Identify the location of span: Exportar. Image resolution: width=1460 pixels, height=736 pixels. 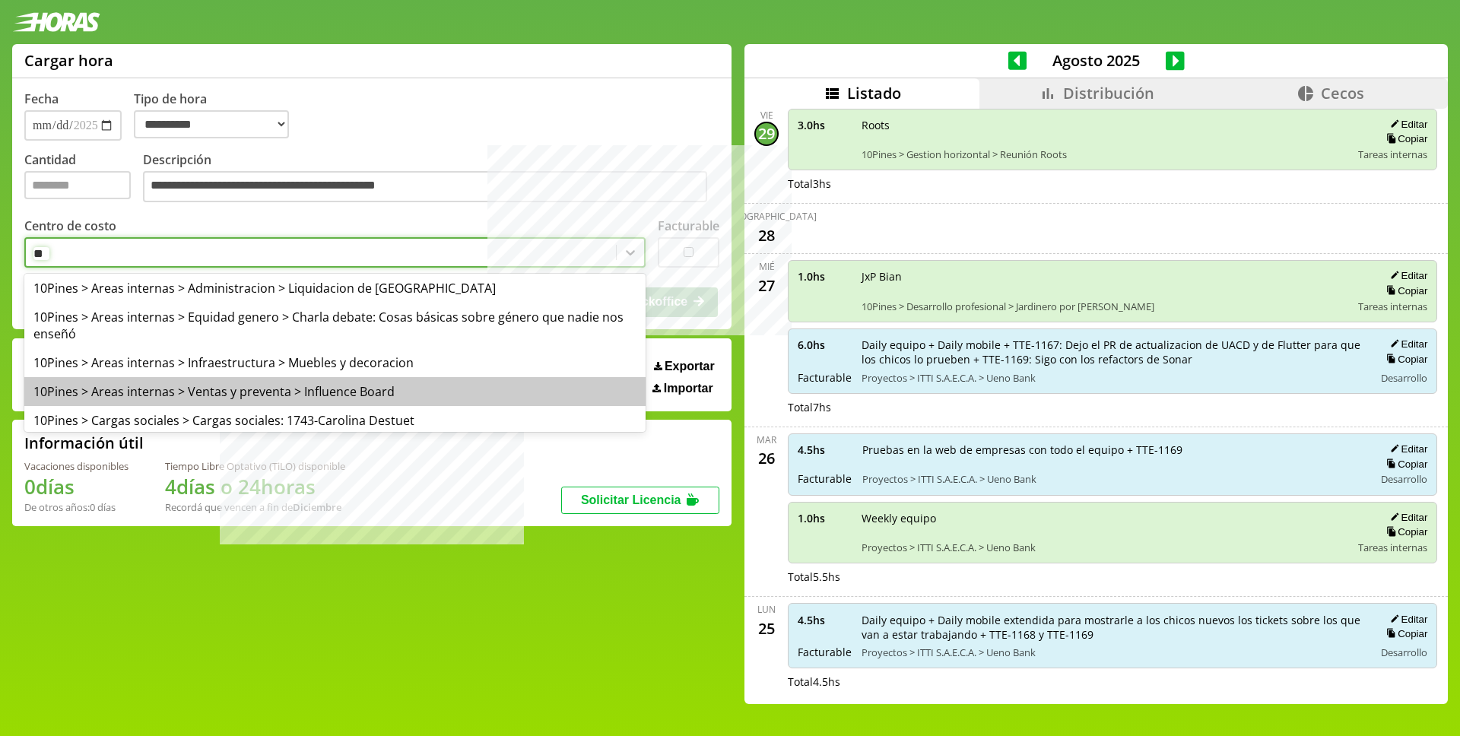
(690, 366).